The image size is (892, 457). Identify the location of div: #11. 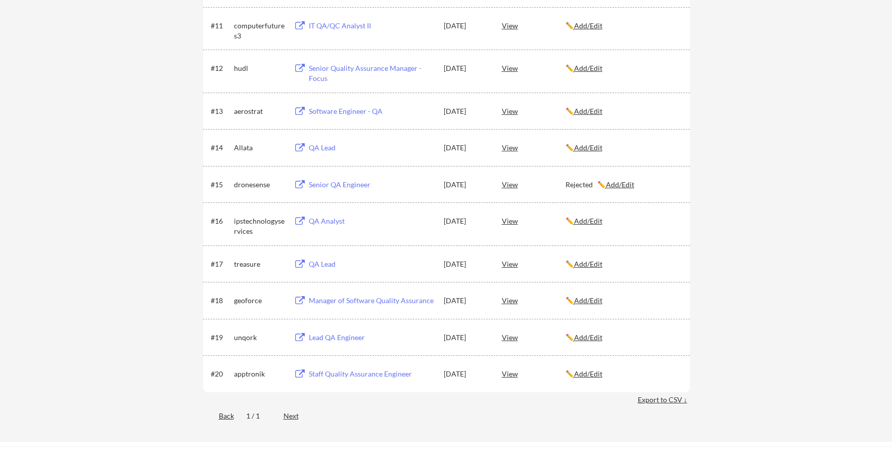
(220, 26).